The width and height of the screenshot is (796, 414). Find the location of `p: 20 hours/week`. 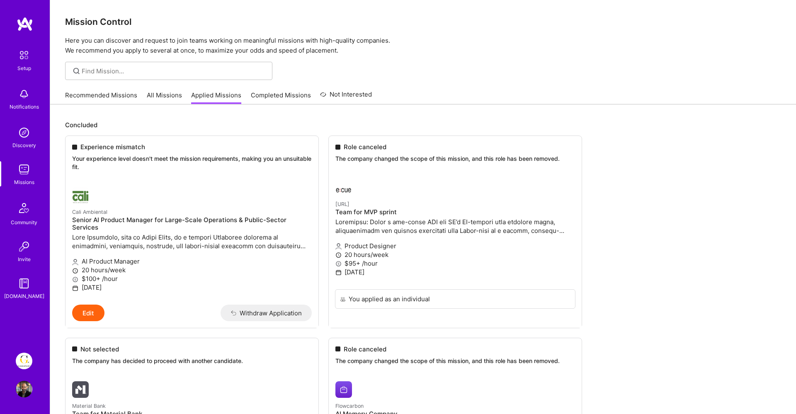

p: 20 hours/week is located at coordinates (192, 270).